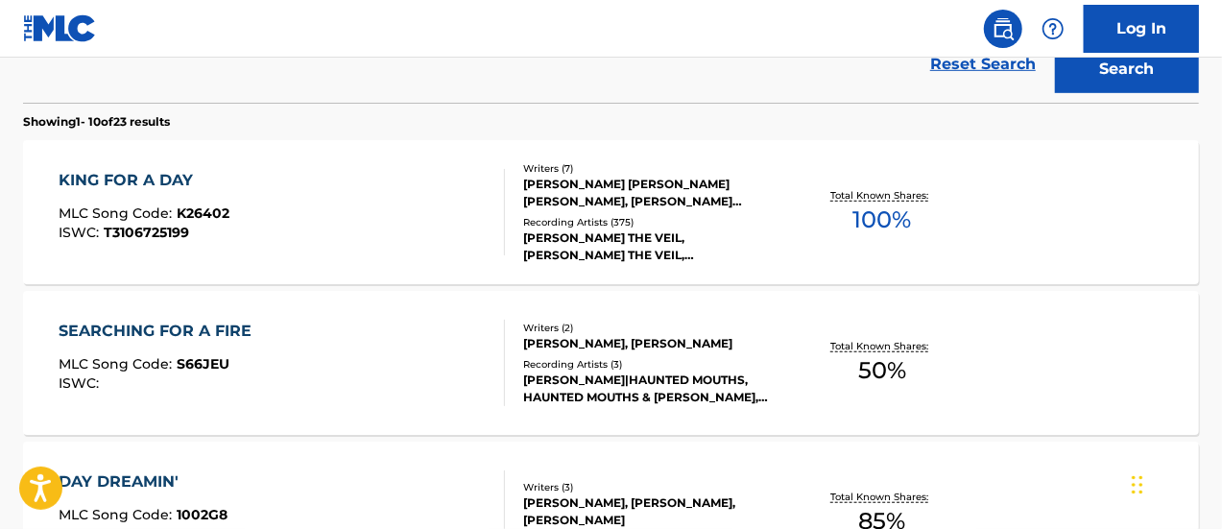  Describe the element at coordinates (203, 213) in the screenshot. I see `span: K26402` at that location.